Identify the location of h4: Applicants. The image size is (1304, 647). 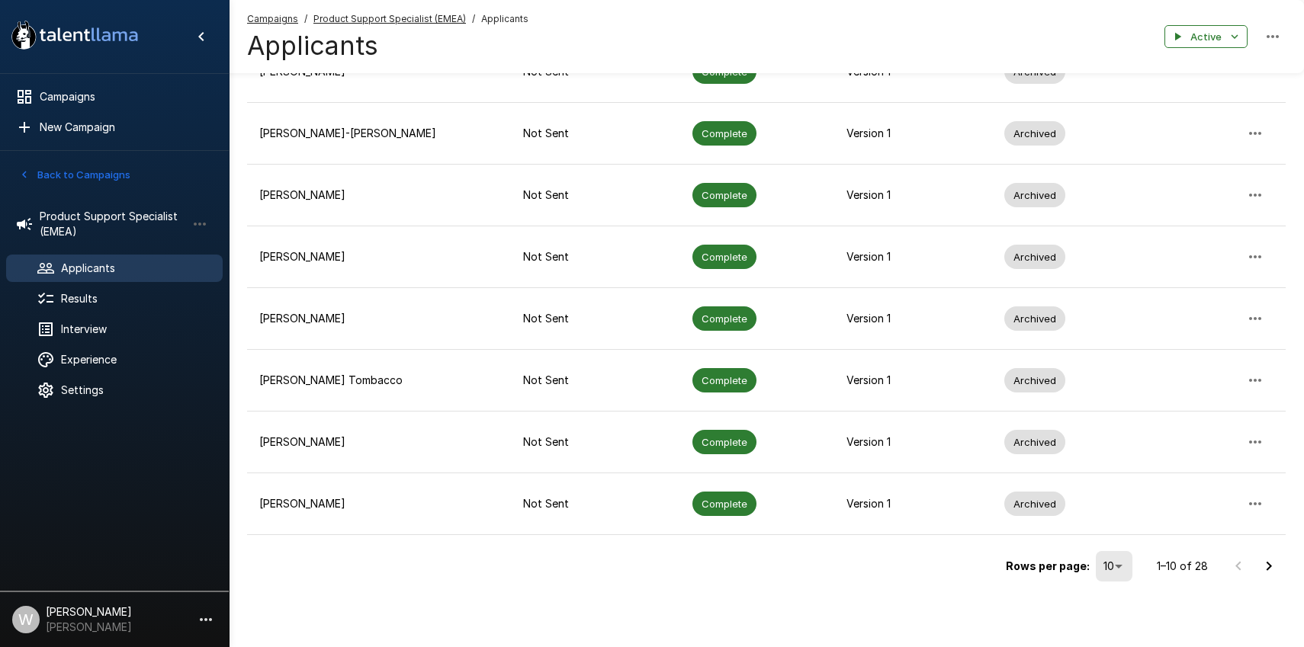
(387, 46).